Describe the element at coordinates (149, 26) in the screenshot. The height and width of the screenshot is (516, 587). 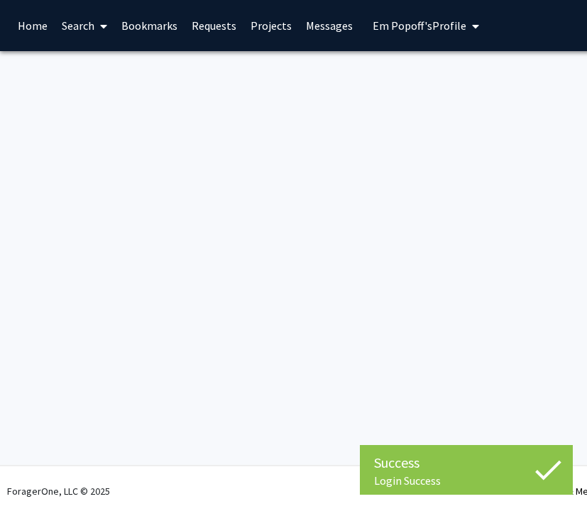
I see `a: Bookmarks` at that location.